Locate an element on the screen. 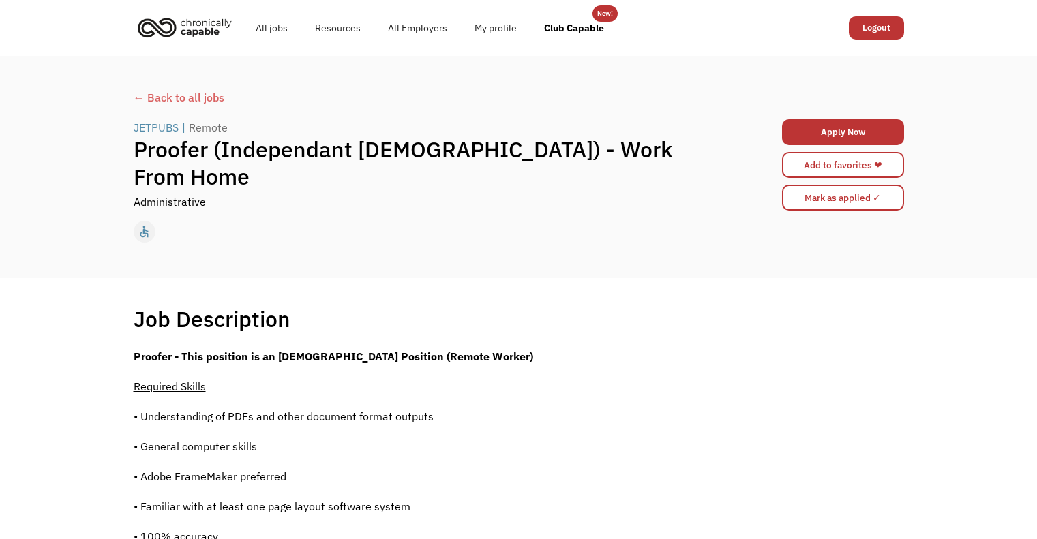 This screenshot has width=1037, height=539. a: Apply Now is located at coordinates (843, 132).